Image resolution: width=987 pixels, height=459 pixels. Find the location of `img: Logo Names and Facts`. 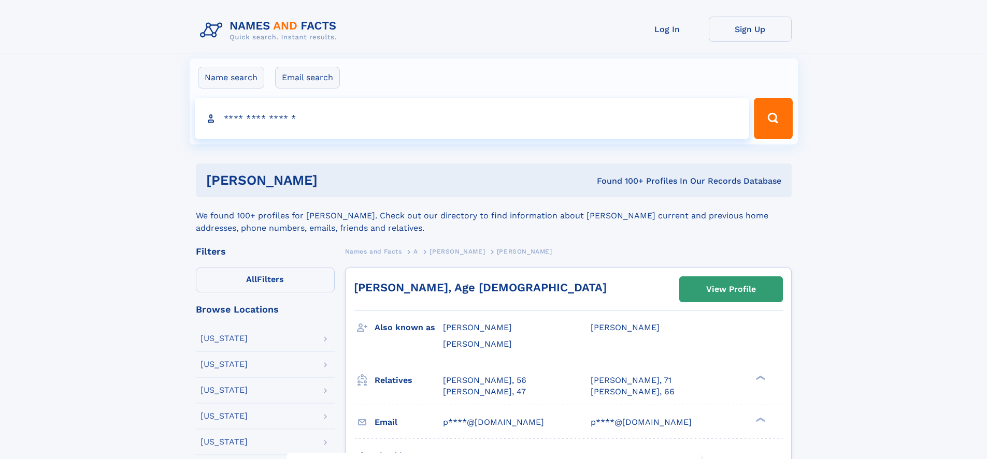

img: Logo Names and Facts is located at coordinates (270, 31).